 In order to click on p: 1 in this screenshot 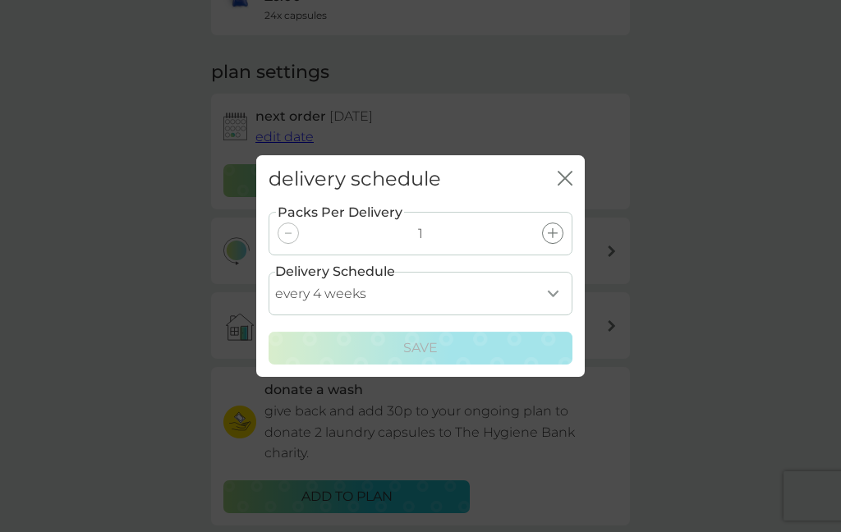, I will do `click(421, 234)`.